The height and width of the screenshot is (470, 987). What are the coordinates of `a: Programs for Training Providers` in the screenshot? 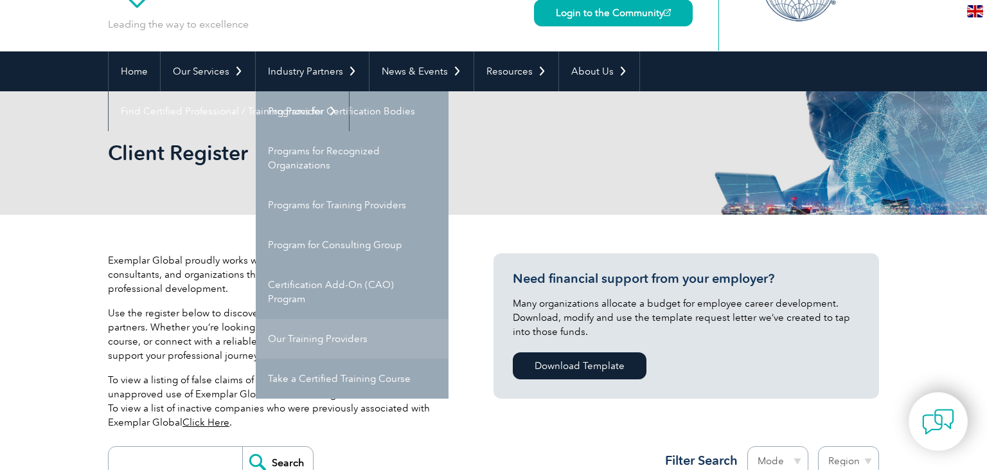 It's located at (352, 205).